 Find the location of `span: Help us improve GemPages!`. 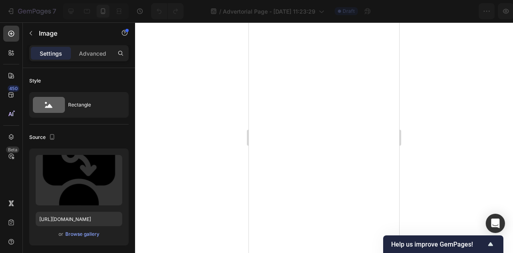

span: Help us improve GemPages! is located at coordinates (438, 244).